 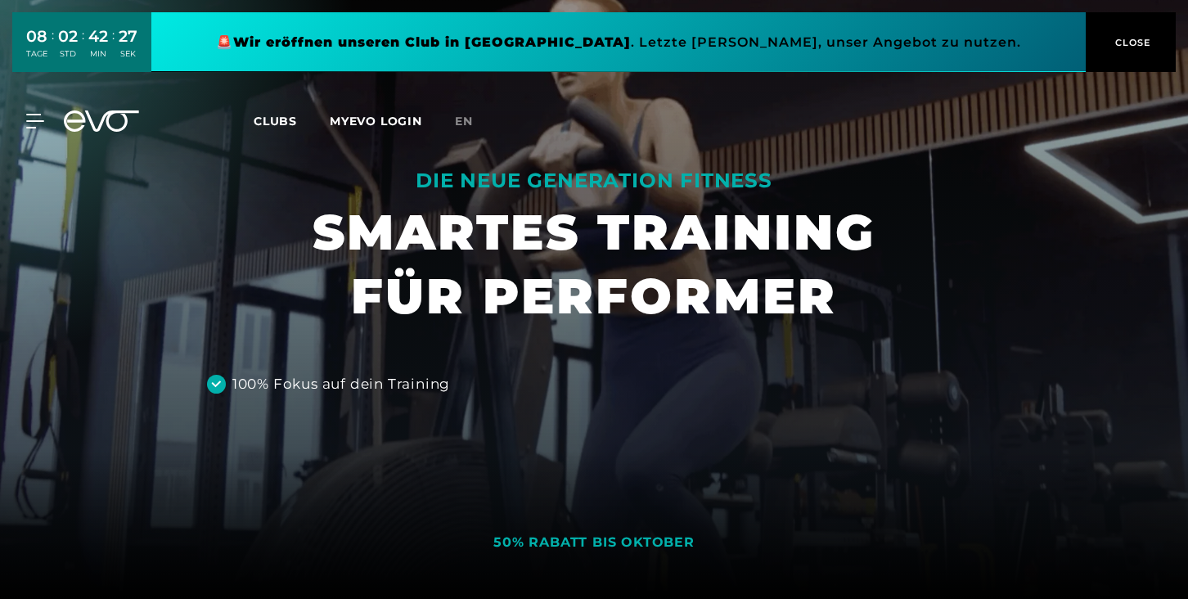 What do you see at coordinates (1131, 43) in the screenshot?
I see `span: CLOSE` at bounding box center [1131, 43].